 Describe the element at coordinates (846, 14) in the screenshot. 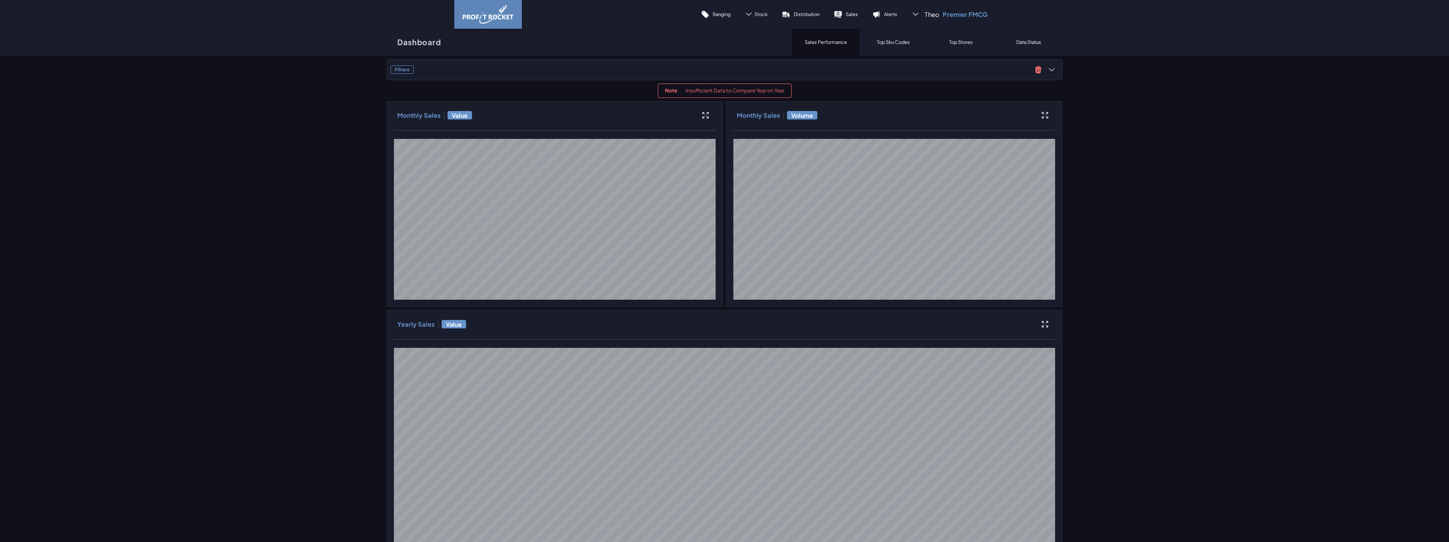

I see `a: Sales` at that location.